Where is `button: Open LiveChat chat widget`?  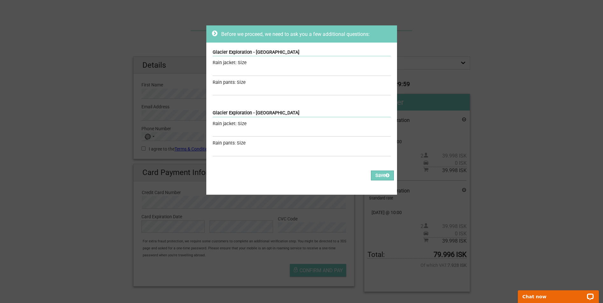
button: Open LiveChat chat widget is located at coordinates (77, 14).